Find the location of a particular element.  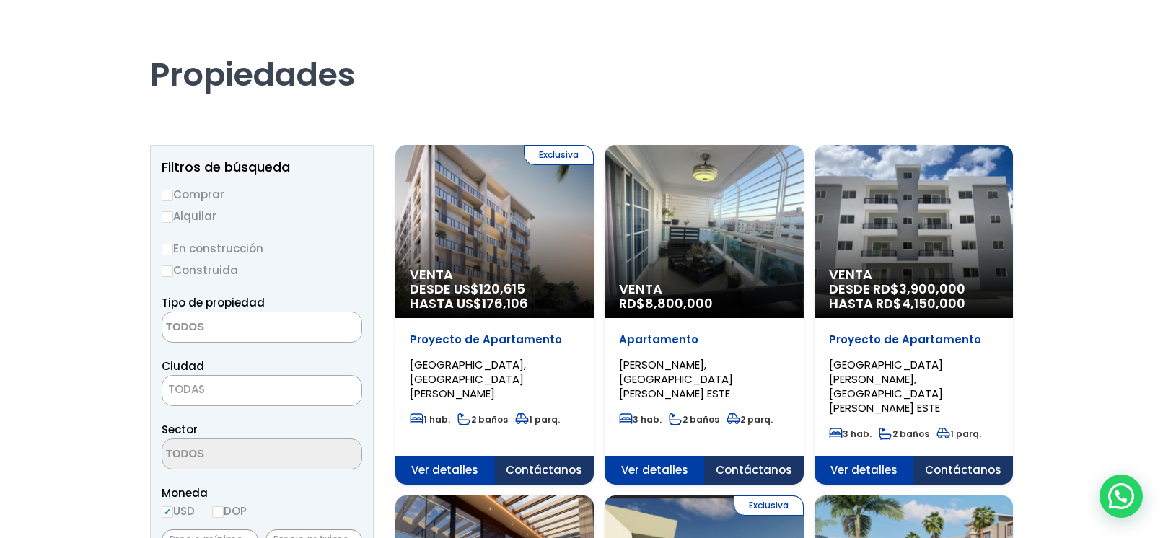

label: Comprar is located at coordinates (262, 194).